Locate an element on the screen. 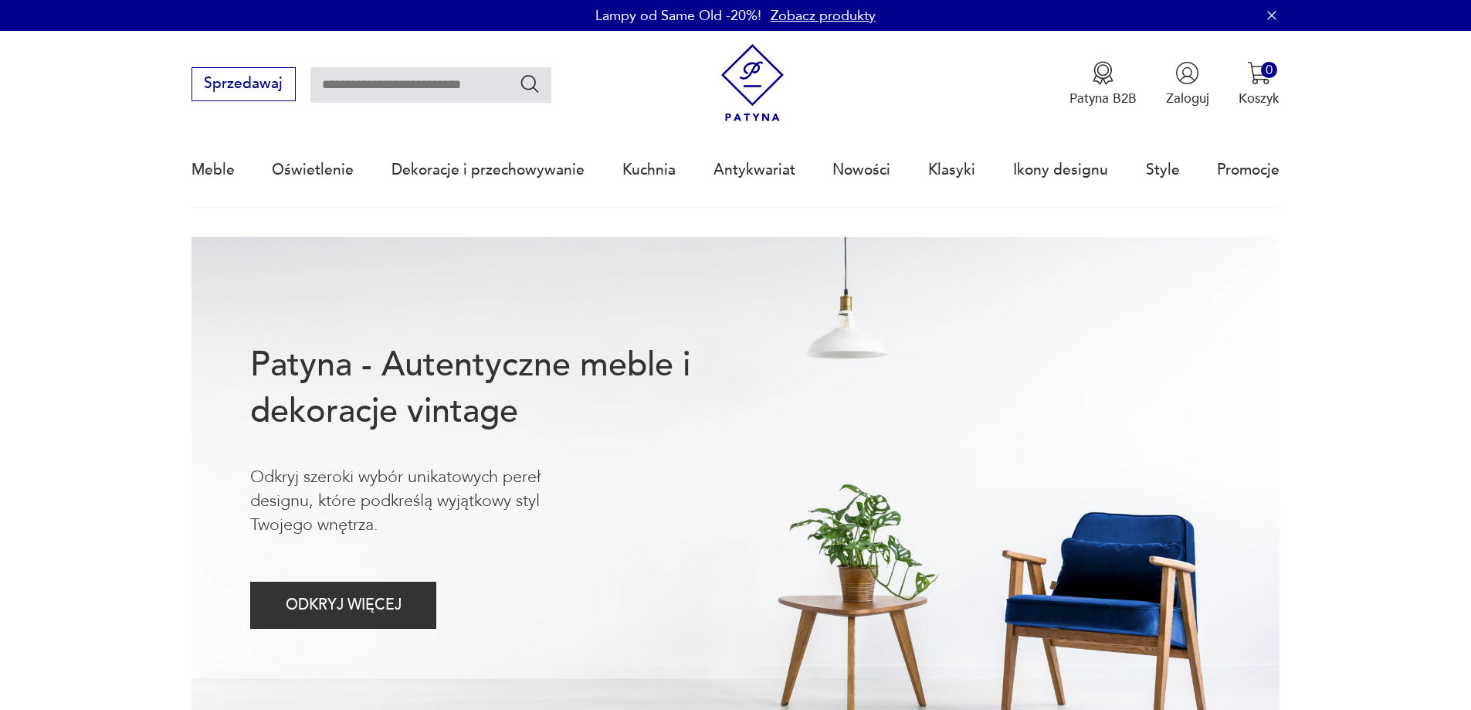 This screenshot has width=1471, height=710. div: 0 is located at coordinates (1269, 69).